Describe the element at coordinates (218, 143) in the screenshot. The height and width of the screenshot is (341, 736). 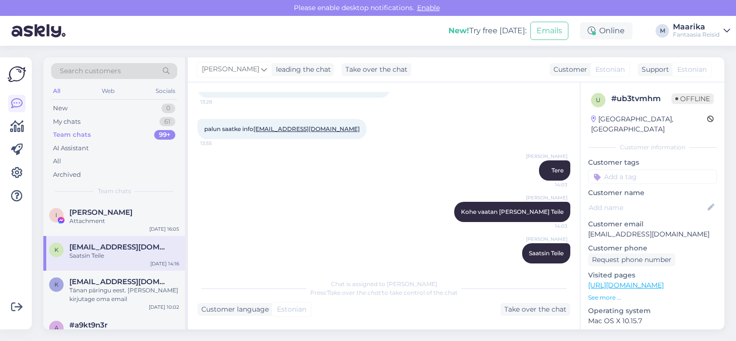
I see `span: 13:55` at that location.